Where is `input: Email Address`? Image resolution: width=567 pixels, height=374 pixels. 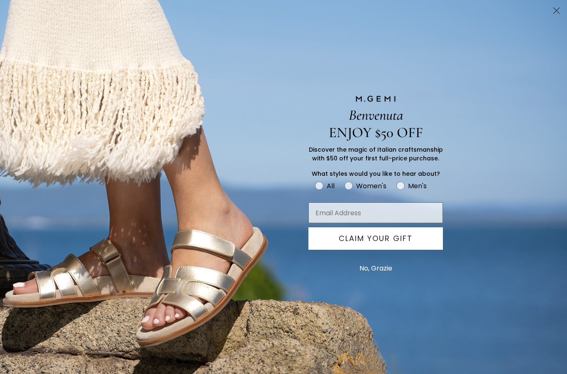
input: Email Address is located at coordinates (376, 213).